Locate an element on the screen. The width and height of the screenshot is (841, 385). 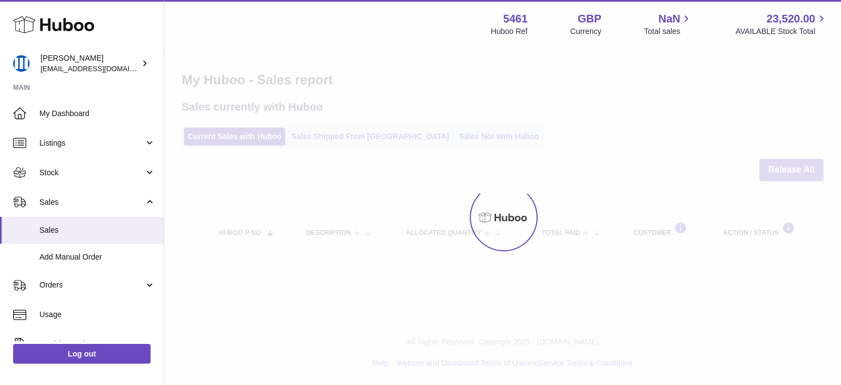
span: Usage is located at coordinates (97, 314).